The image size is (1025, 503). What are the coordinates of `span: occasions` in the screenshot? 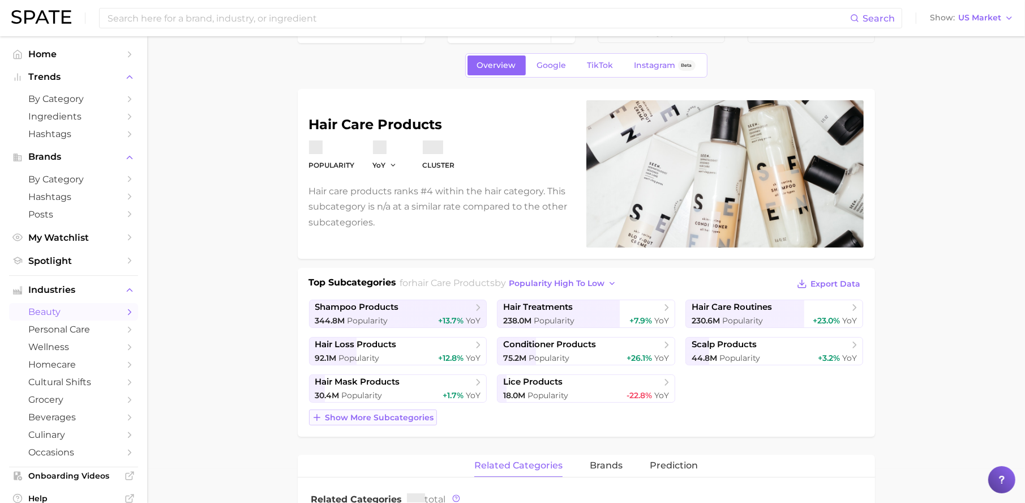 It's located at (74, 452).